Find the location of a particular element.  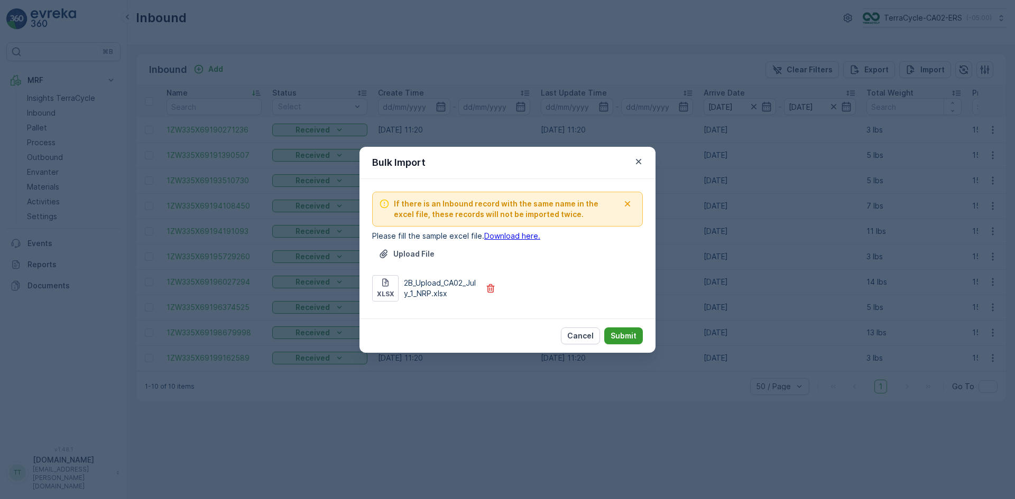

p: 2B_Upload_CA02_July_1_NRP.xlsx is located at coordinates (441, 289).